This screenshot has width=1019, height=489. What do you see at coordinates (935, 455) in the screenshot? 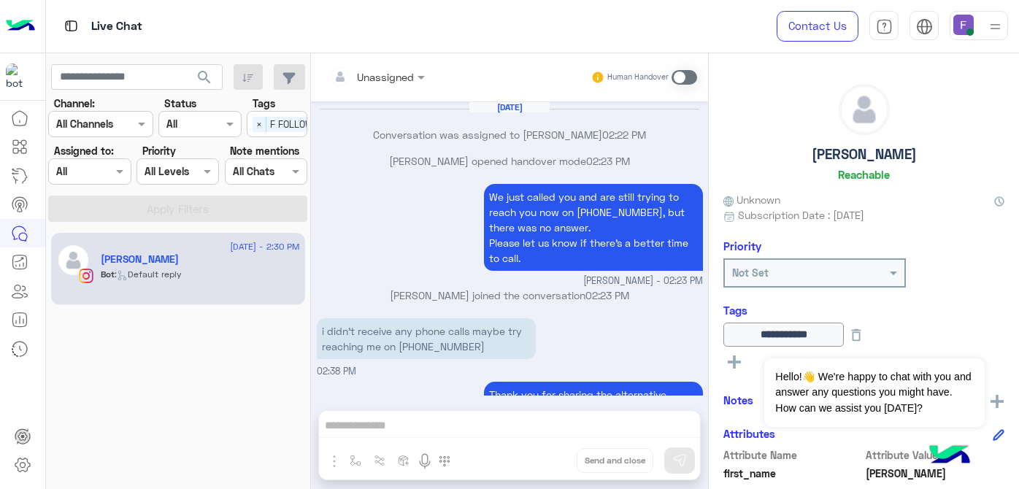
I see `span: Attribute Value` at bounding box center [935, 455].